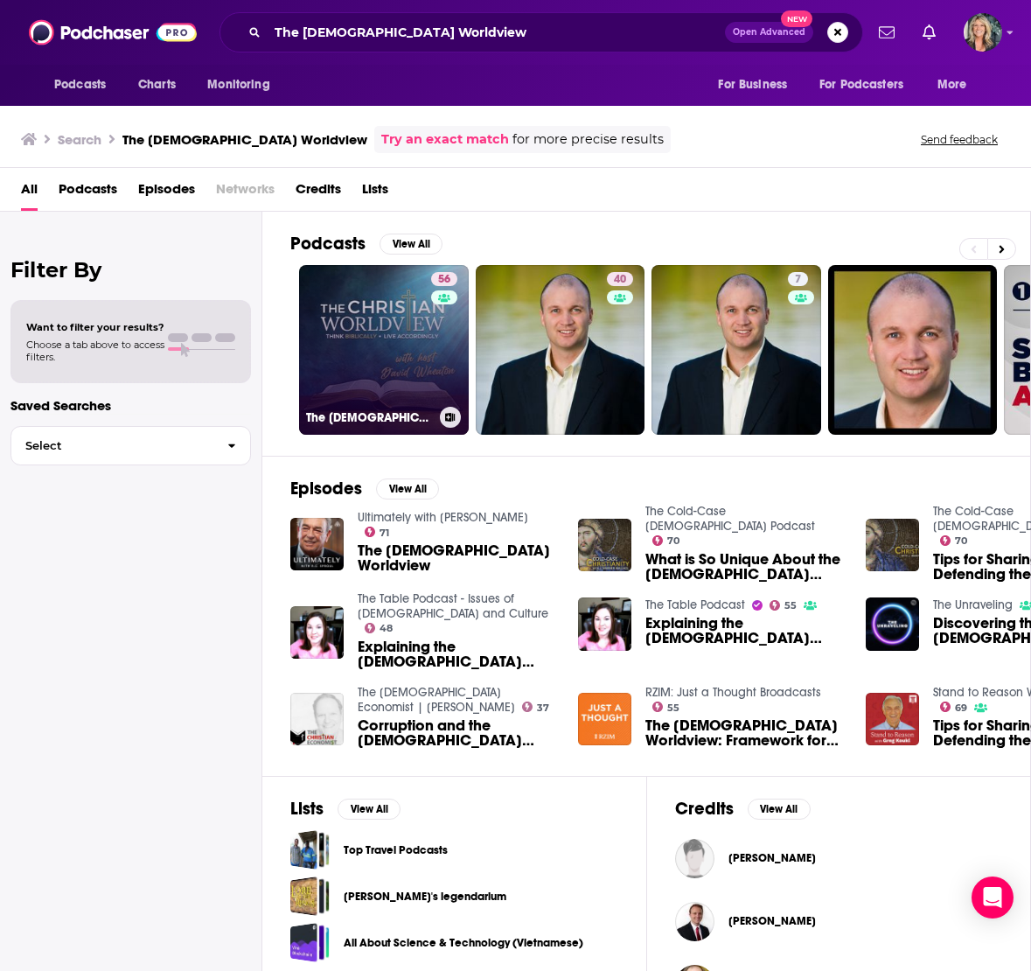 Image resolution: width=1031 pixels, height=971 pixels. What do you see at coordinates (541, 32) in the screenshot?
I see `div: Search podcasts, credits, & more...` at bounding box center [541, 32].